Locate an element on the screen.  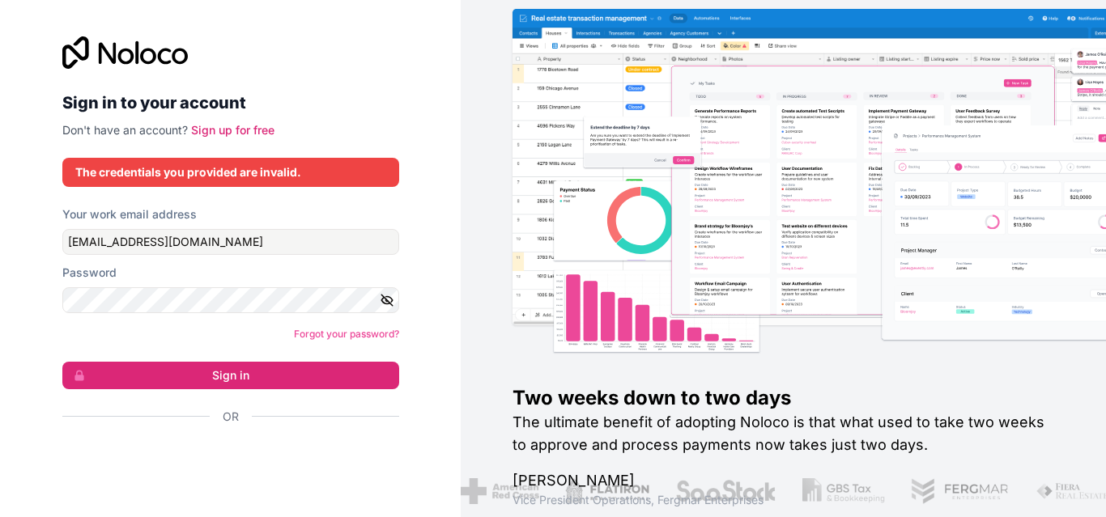
input: Password is located at coordinates (231, 300).